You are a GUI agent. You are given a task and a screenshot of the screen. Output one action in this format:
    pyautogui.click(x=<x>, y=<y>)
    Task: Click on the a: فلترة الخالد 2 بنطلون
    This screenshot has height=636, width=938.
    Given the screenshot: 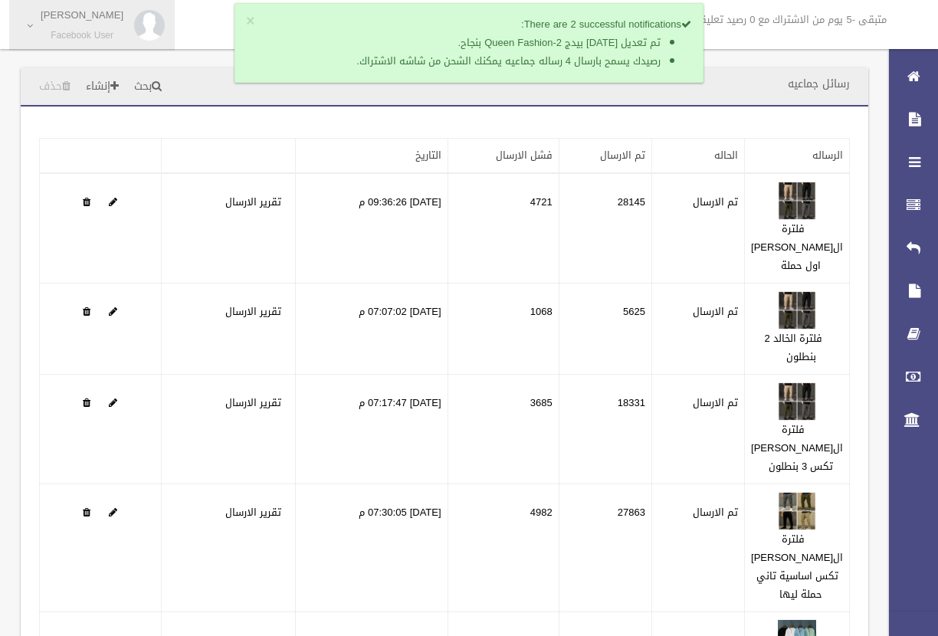 What is the action you would take?
    pyautogui.click(x=793, y=347)
    